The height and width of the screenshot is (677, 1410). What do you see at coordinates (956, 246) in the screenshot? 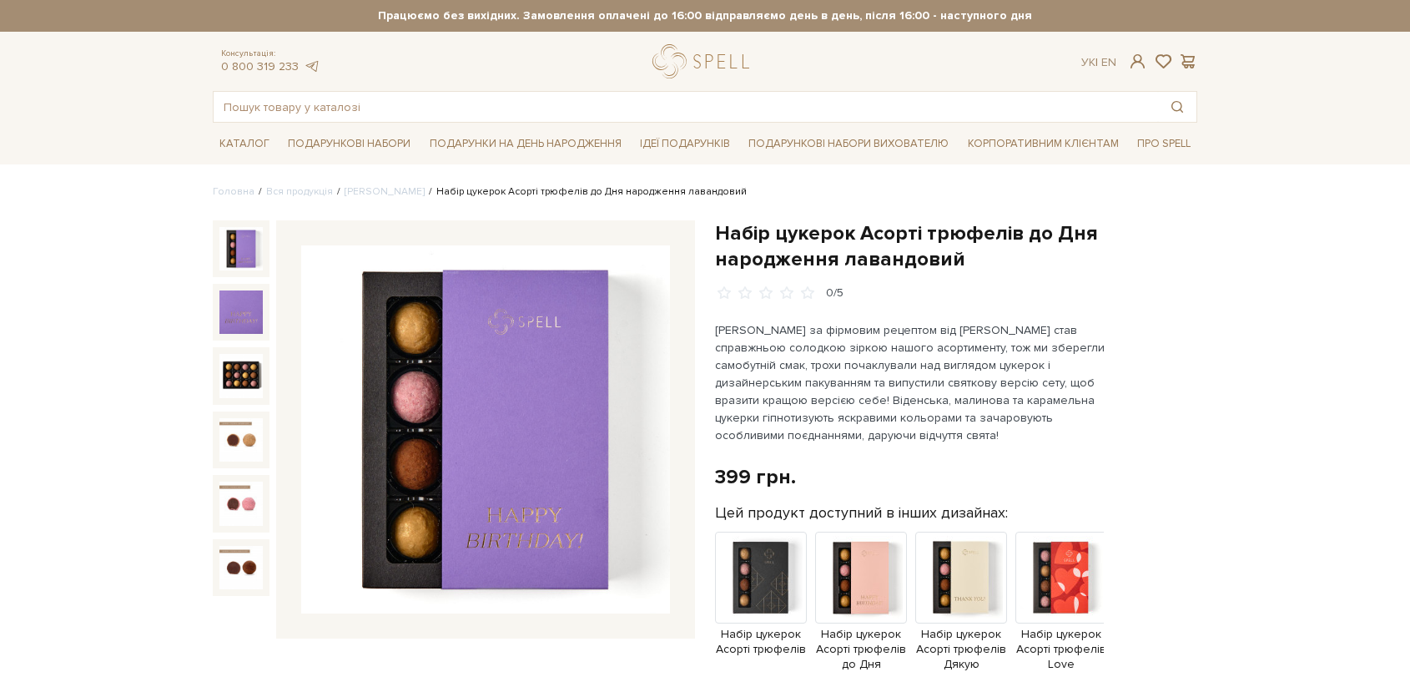
I see `h1: Набір цукерок Асорті трюфелів до Дня народження лавандовий` at bounding box center [956, 246].